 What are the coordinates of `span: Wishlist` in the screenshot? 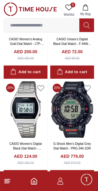 It's located at (69, 14).